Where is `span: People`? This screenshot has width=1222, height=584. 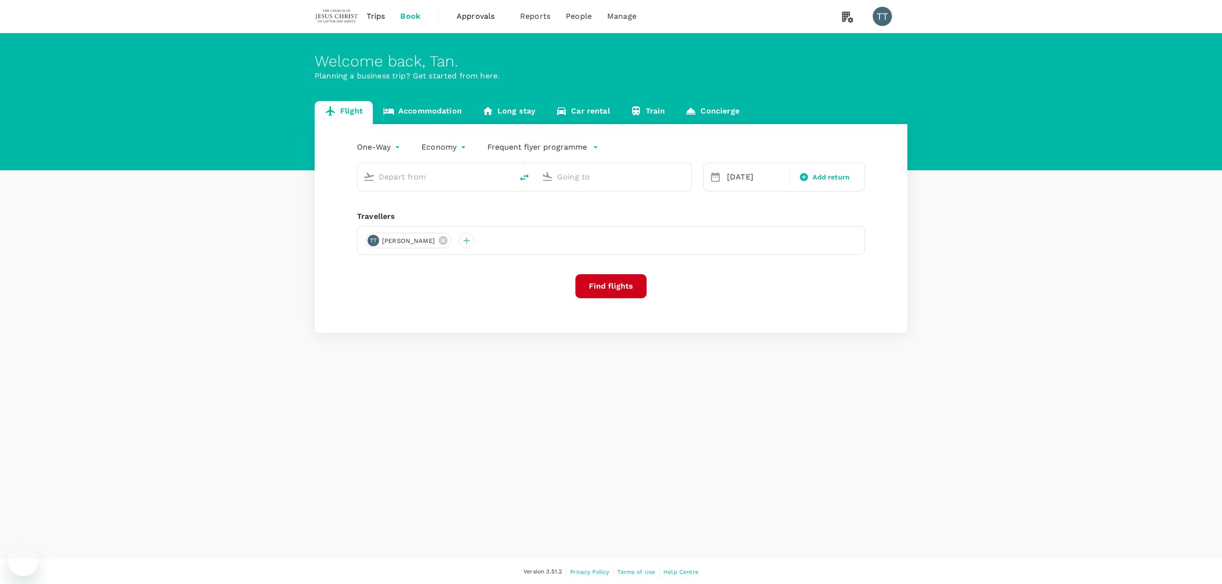 span: People is located at coordinates (579, 16).